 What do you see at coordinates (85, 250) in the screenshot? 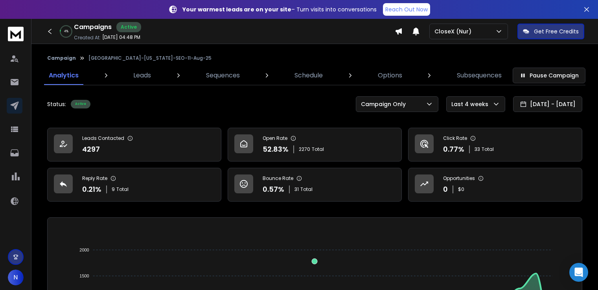
I see `tspan: 2000` at bounding box center [85, 250].